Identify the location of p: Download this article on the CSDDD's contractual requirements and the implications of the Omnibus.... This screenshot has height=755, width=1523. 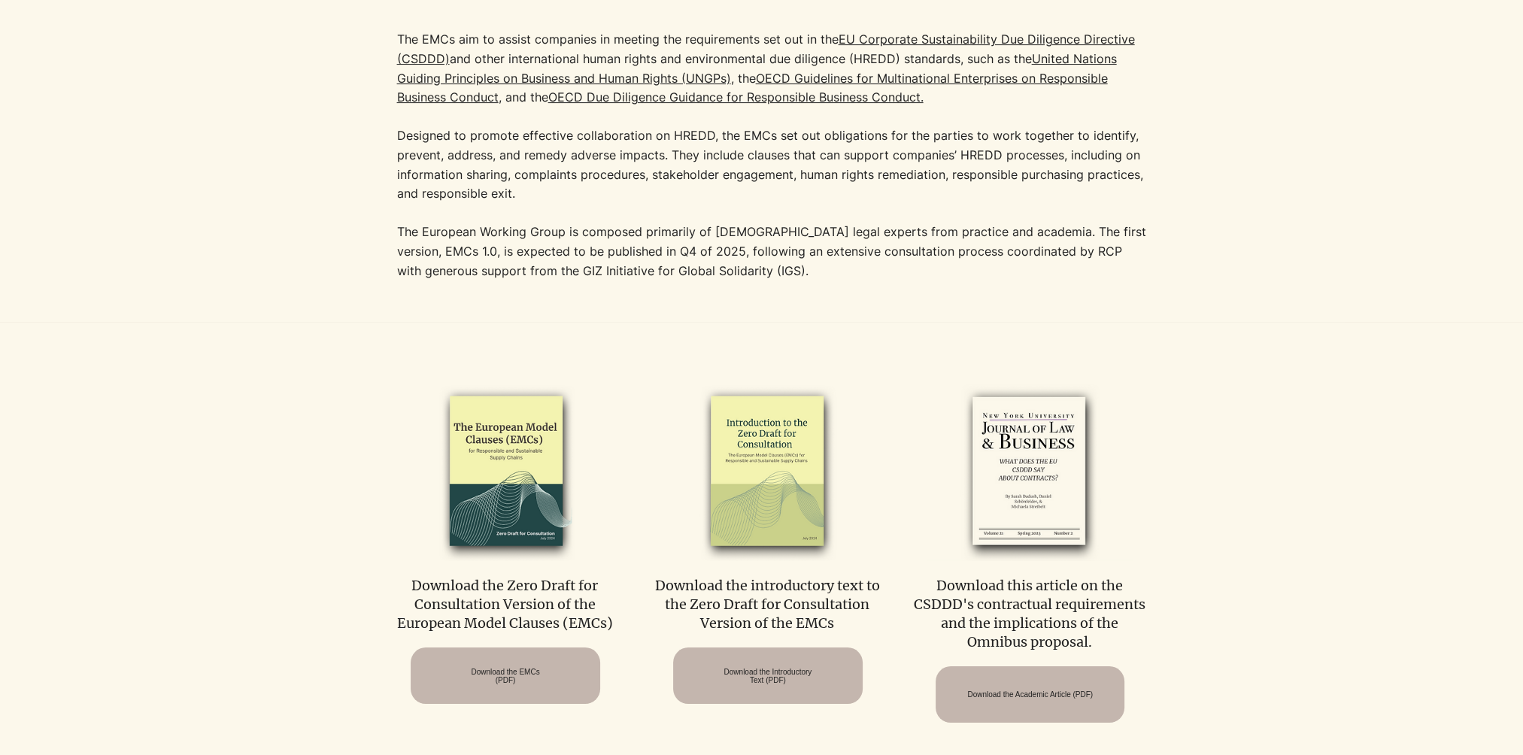
(1029, 614).